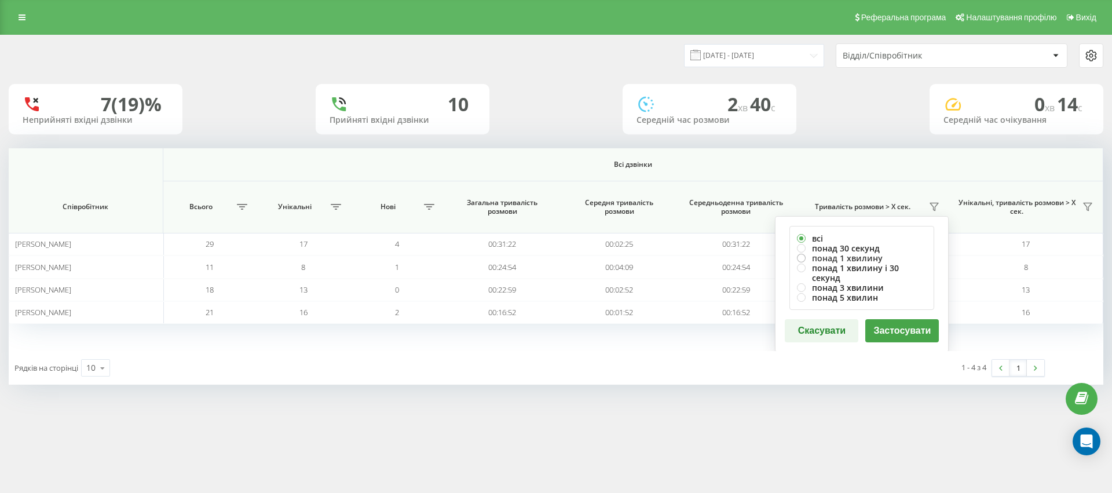 The image size is (1112, 493). Describe the element at coordinates (96, 120) in the screenshot. I see `div: Неприйняті вхідні дзвінки` at that location.